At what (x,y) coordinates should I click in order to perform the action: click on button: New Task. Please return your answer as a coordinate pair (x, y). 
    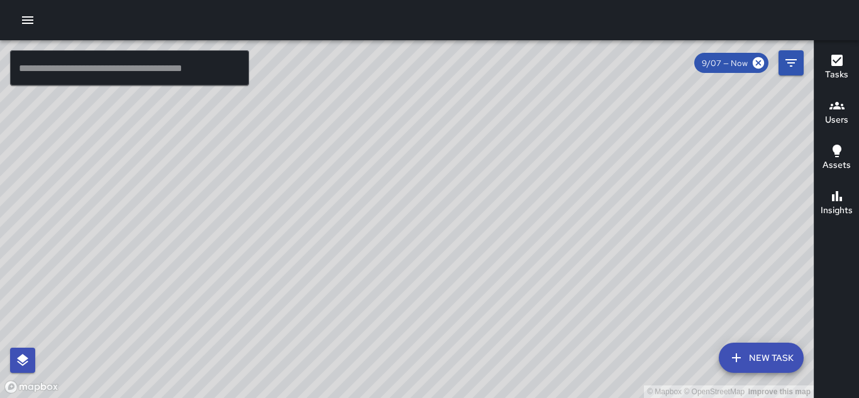
    Looking at the image, I should click on (761, 358).